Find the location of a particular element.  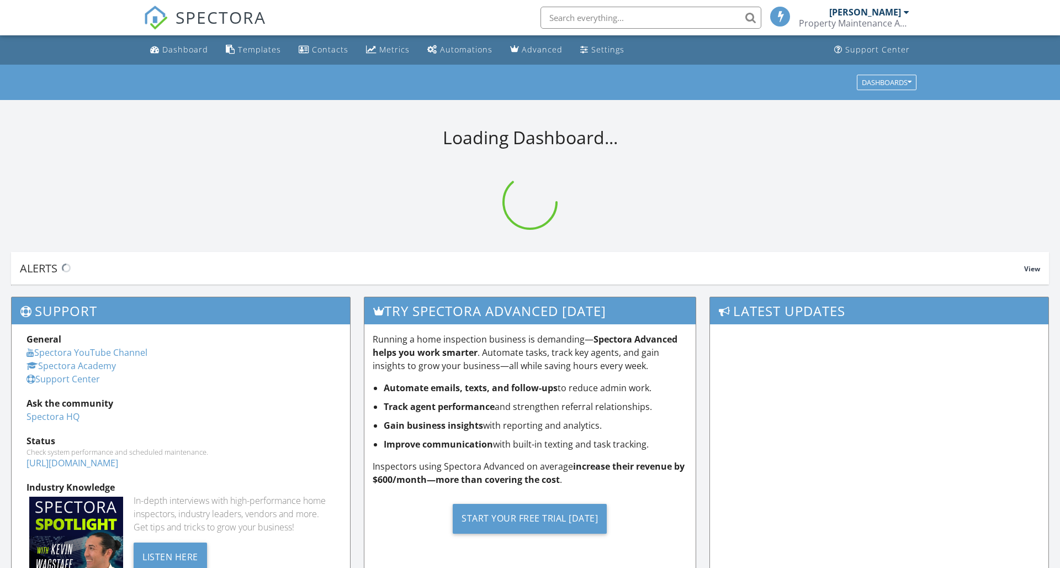

span: SPECTORA is located at coordinates (221, 17).